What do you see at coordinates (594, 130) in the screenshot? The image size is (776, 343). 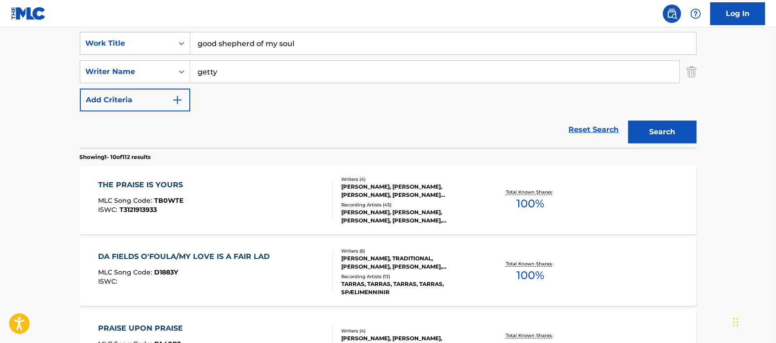 I see `a: Reset Search` at bounding box center [594, 130].